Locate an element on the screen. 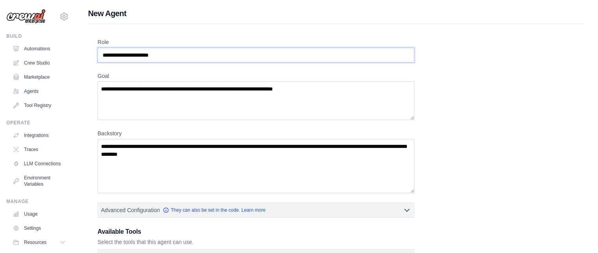  a: Environment Variables is located at coordinates (39, 181).